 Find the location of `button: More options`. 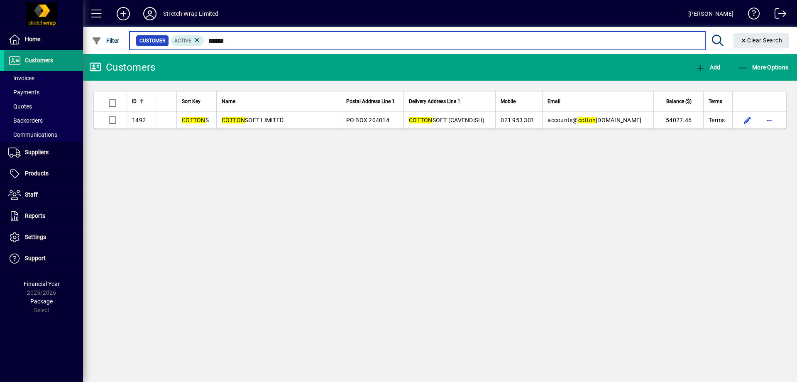

button: More options is located at coordinates (769, 120).